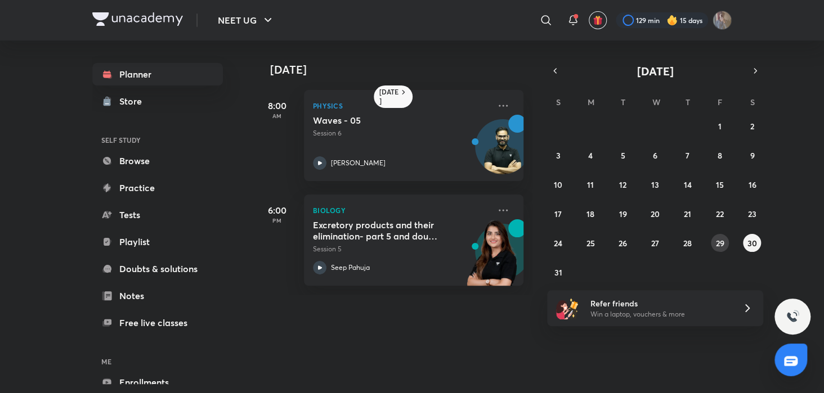 The width and height of the screenshot is (824, 393). I want to click on button: August 1, 2025, so click(720, 126).